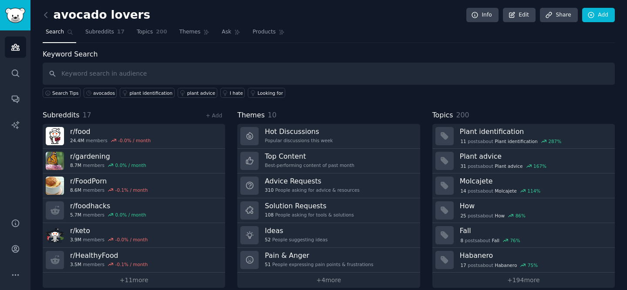 Image resolution: width=627 pixels, height=290 pixels. I want to click on h3: Solution Requests, so click(309, 206).